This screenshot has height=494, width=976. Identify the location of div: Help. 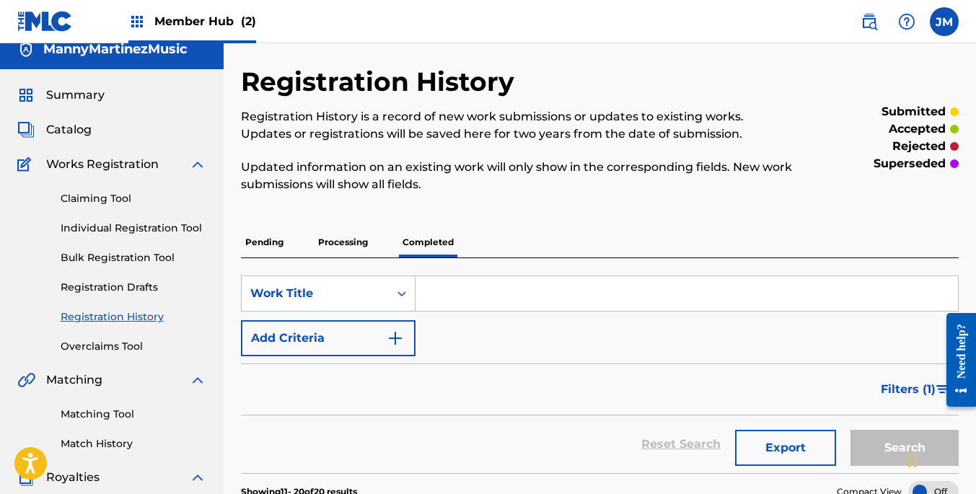
(907, 22).